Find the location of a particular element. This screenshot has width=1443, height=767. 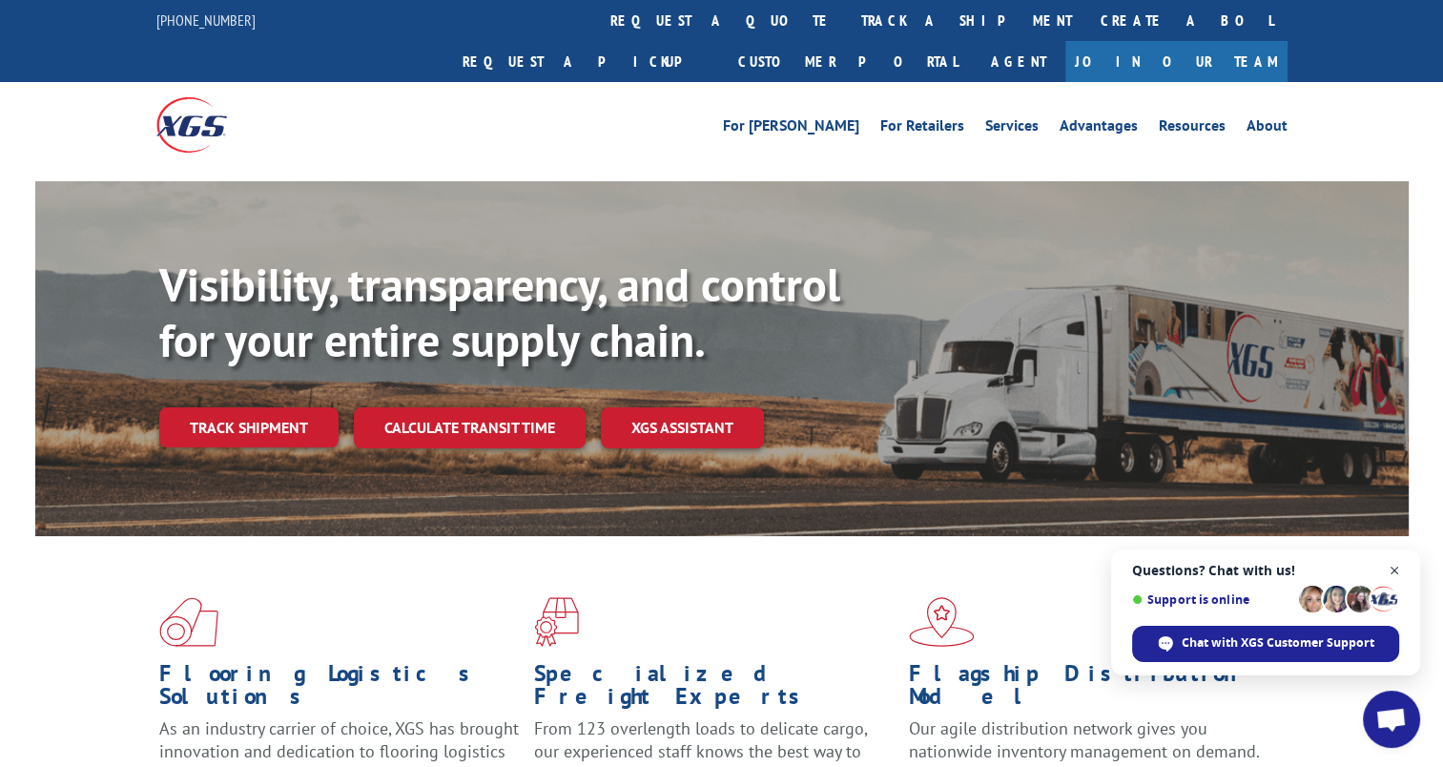

h1: Specialized Freight Experts is located at coordinates (714, 689).